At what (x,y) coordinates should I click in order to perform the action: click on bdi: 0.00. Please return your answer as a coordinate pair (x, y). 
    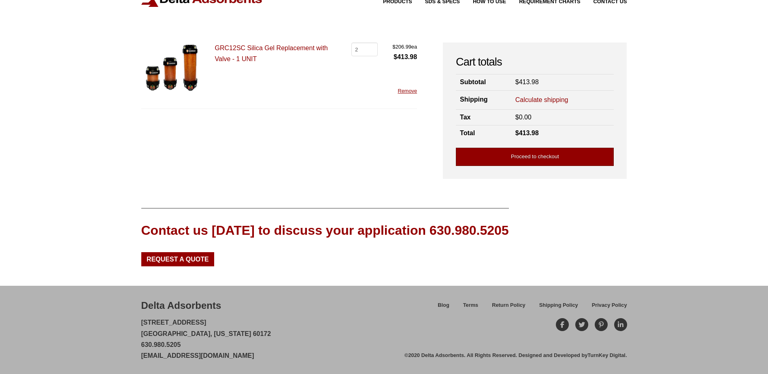
    Looking at the image, I should click on (523, 117).